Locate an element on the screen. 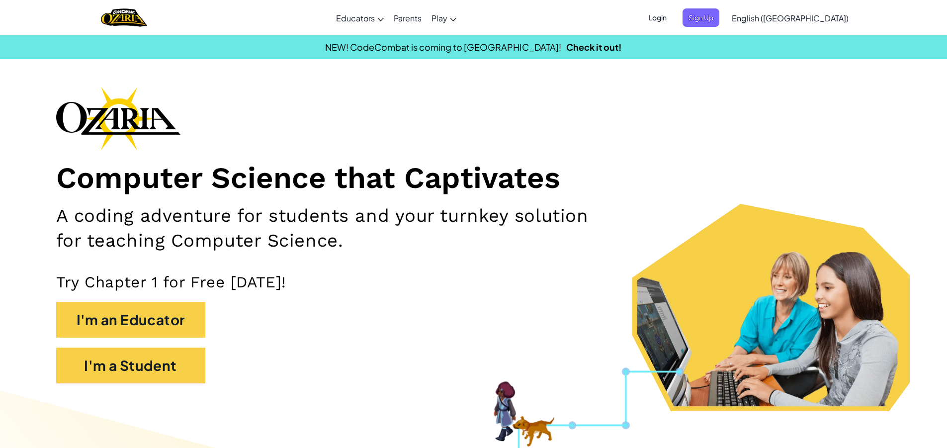  span: Educators is located at coordinates (355, 18).